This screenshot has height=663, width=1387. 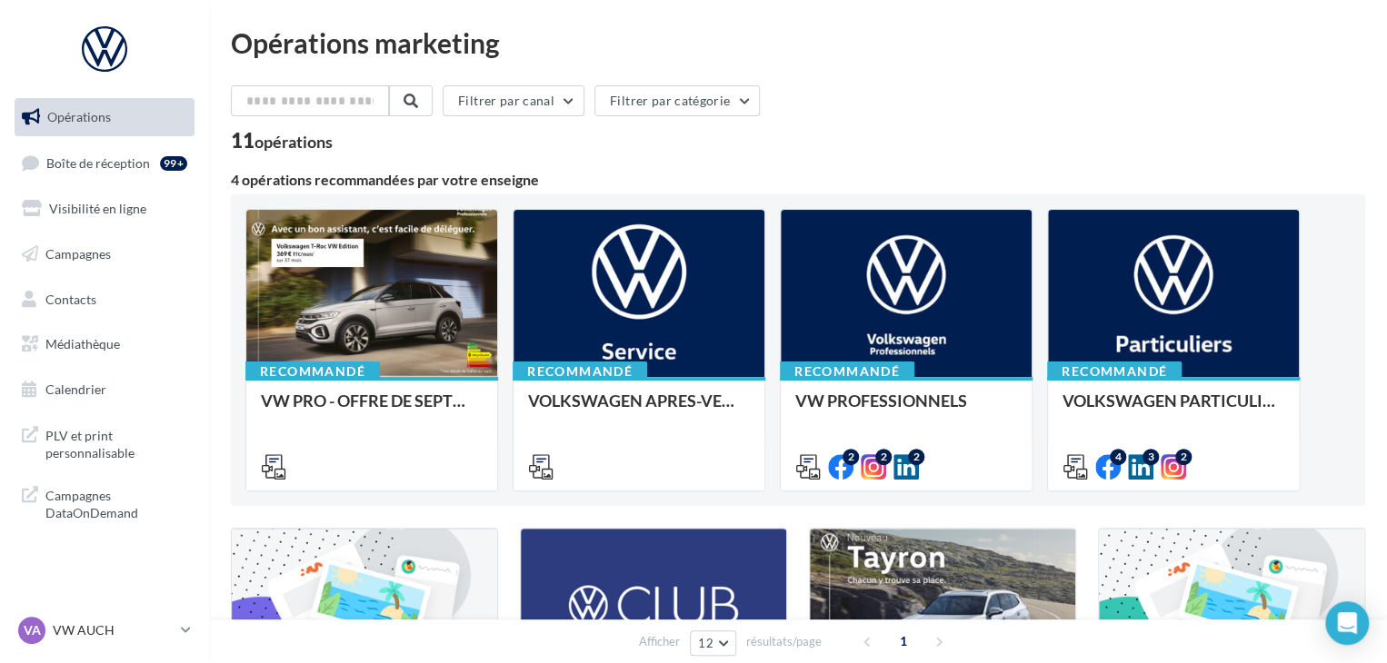 I want to click on a: Campagnes, so click(x=104, y=254).